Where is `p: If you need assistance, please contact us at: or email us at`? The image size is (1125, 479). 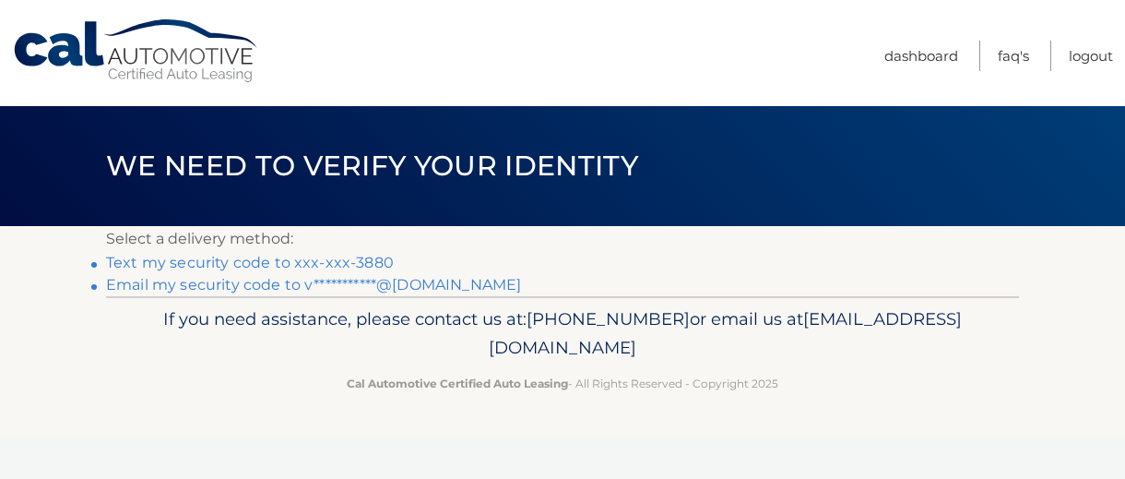 p: If you need assistance, please contact us at: or email us at is located at coordinates (562, 334).